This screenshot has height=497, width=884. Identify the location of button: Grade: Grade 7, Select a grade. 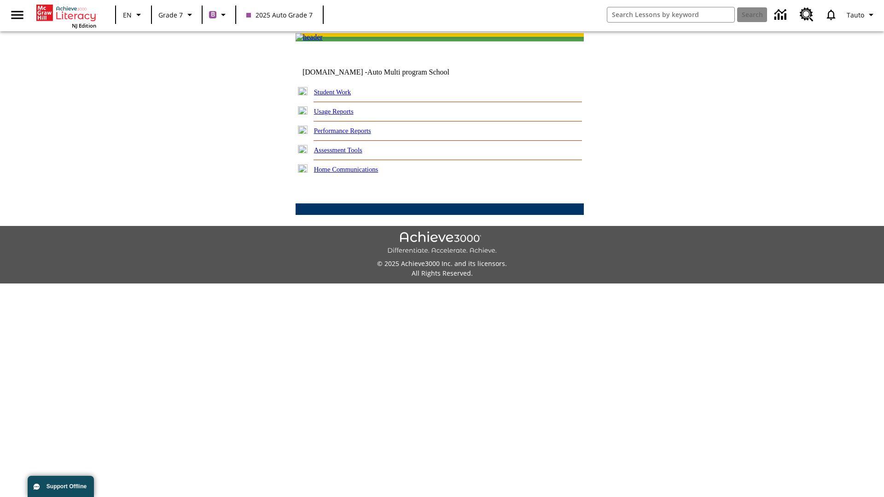
(177, 15).